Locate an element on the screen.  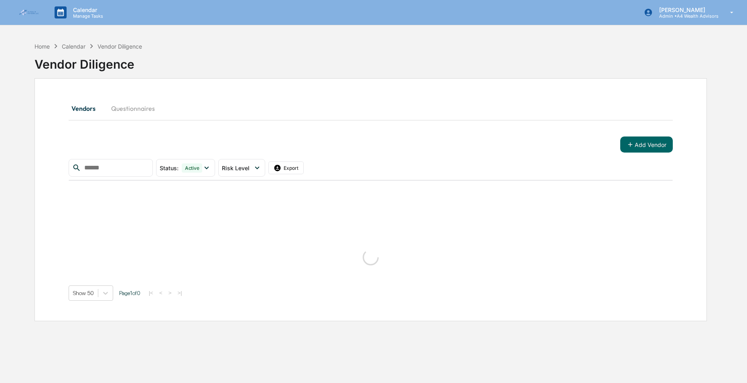
img: logo is located at coordinates (29, 12).